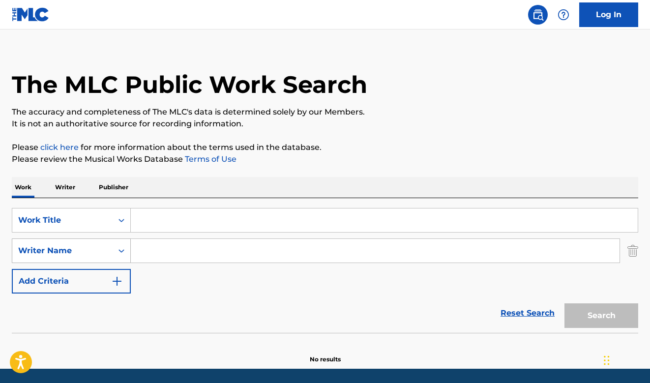 Image resolution: width=650 pixels, height=383 pixels. What do you see at coordinates (633, 251) in the screenshot?
I see `img: Delete Criterion` at bounding box center [633, 251].